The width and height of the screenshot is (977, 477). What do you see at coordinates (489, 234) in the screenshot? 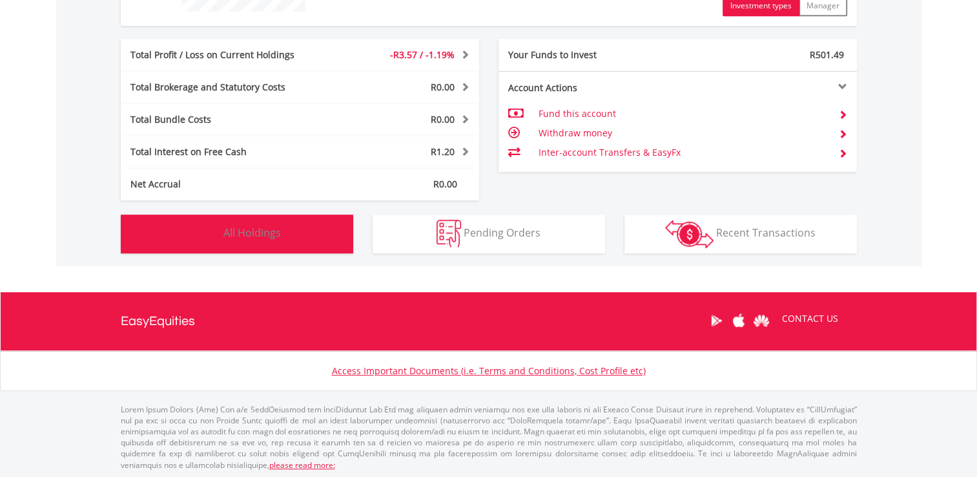
I see `button: Pending Orders` at bounding box center [489, 234].